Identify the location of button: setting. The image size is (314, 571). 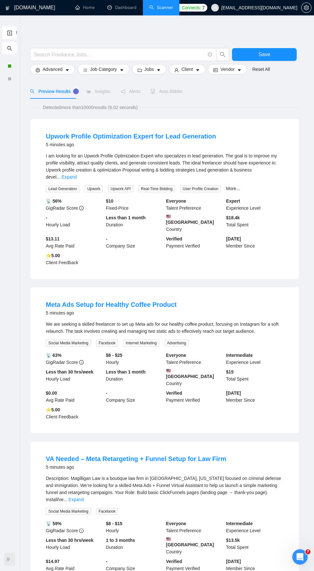
(307, 8).